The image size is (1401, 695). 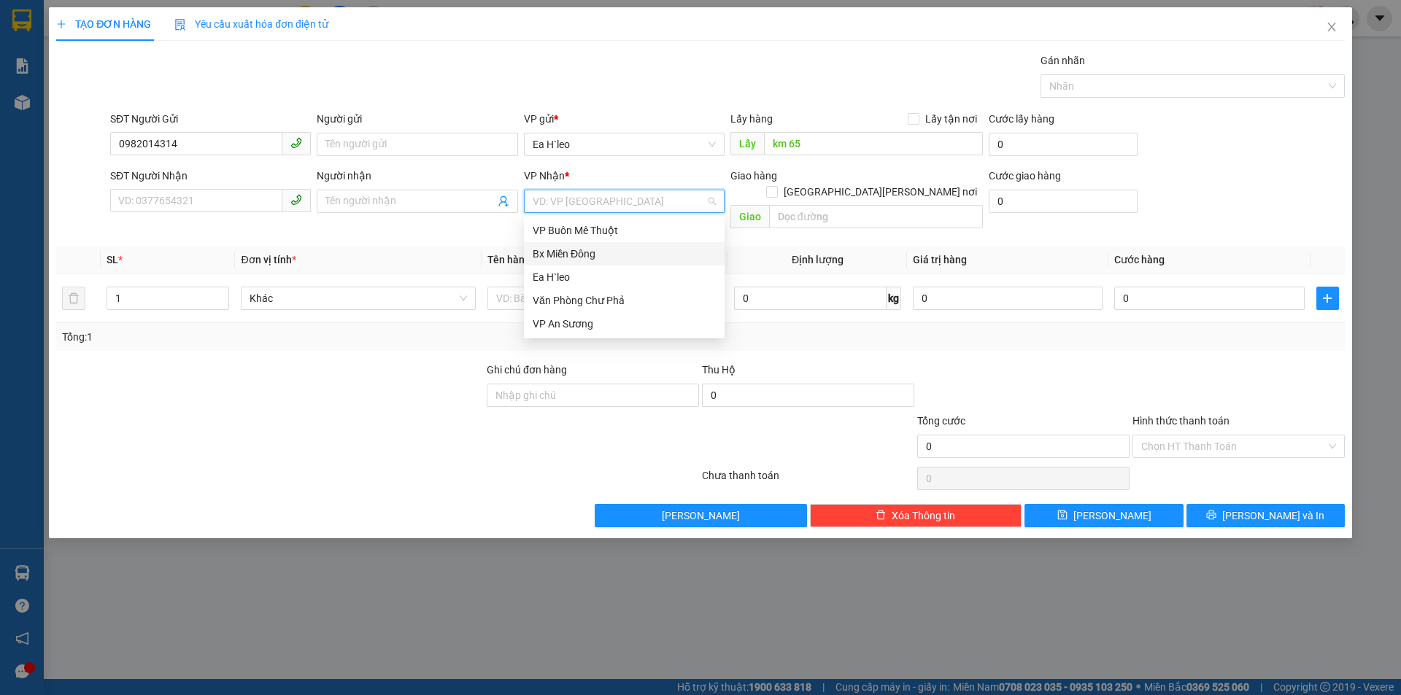 What do you see at coordinates (923, 516) in the screenshot?
I see `span: Xóa Thông tin` at bounding box center [923, 516].